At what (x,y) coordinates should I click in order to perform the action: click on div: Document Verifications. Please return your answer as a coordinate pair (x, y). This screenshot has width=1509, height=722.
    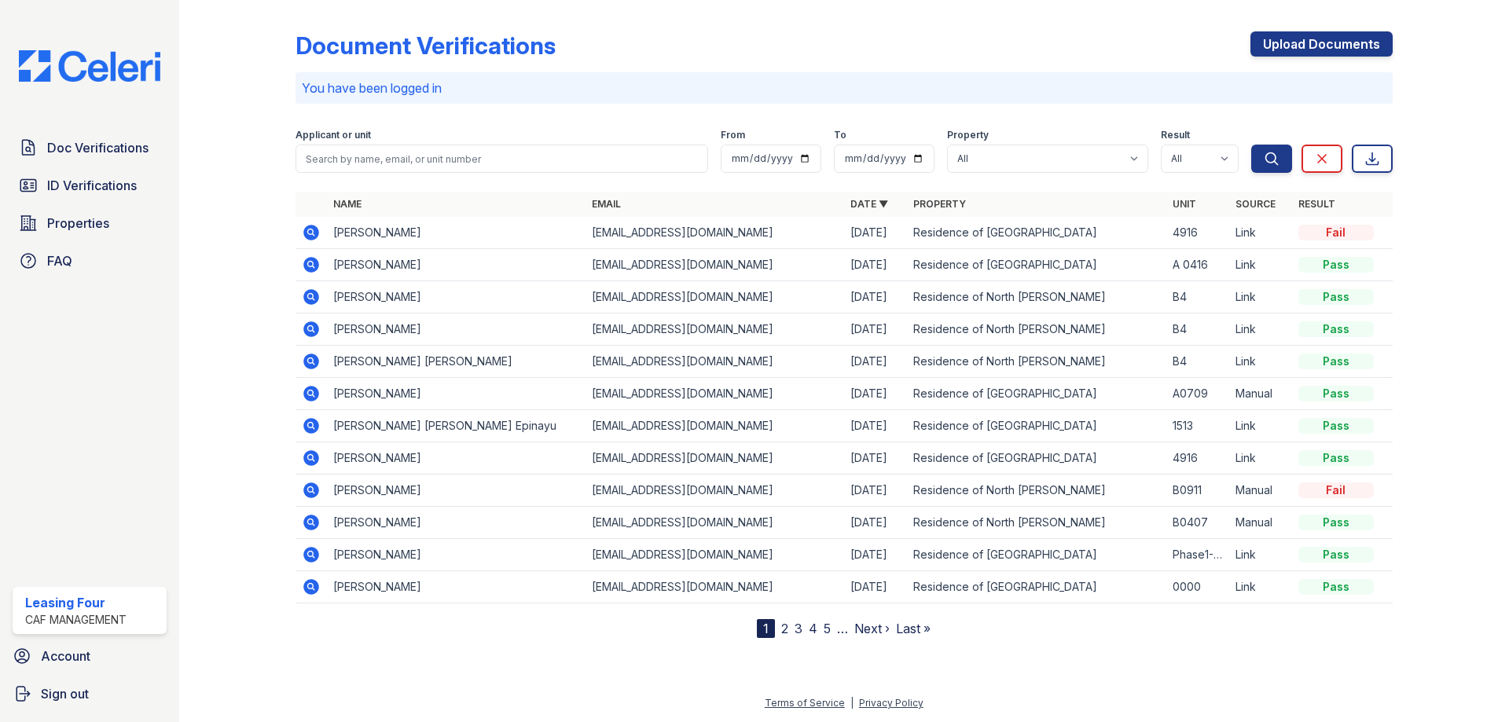
    Looking at the image, I should click on (425, 46).